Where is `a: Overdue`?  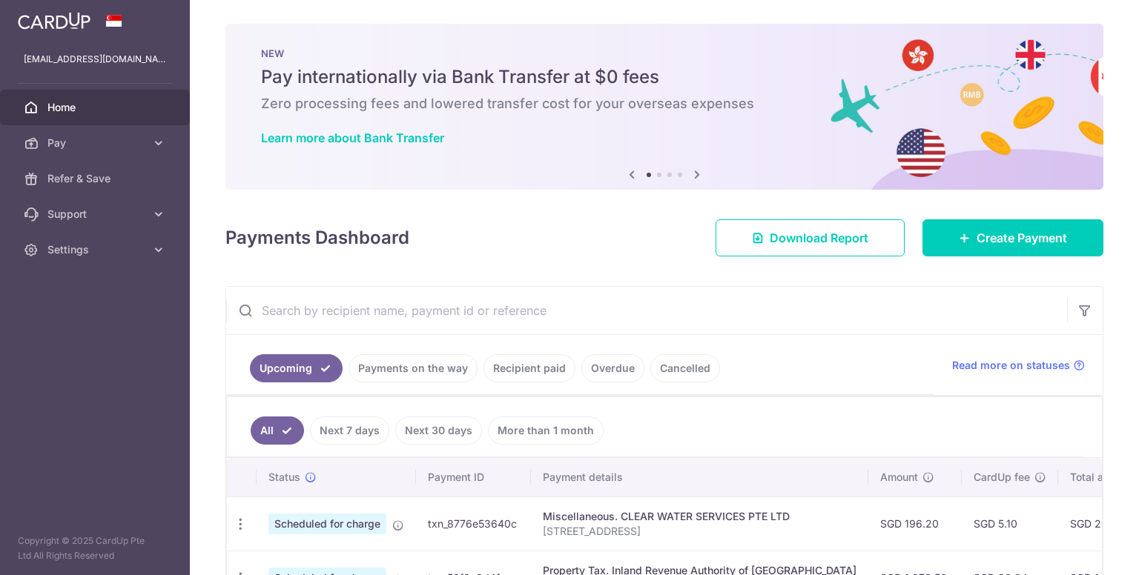
a: Overdue is located at coordinates (612, 368).